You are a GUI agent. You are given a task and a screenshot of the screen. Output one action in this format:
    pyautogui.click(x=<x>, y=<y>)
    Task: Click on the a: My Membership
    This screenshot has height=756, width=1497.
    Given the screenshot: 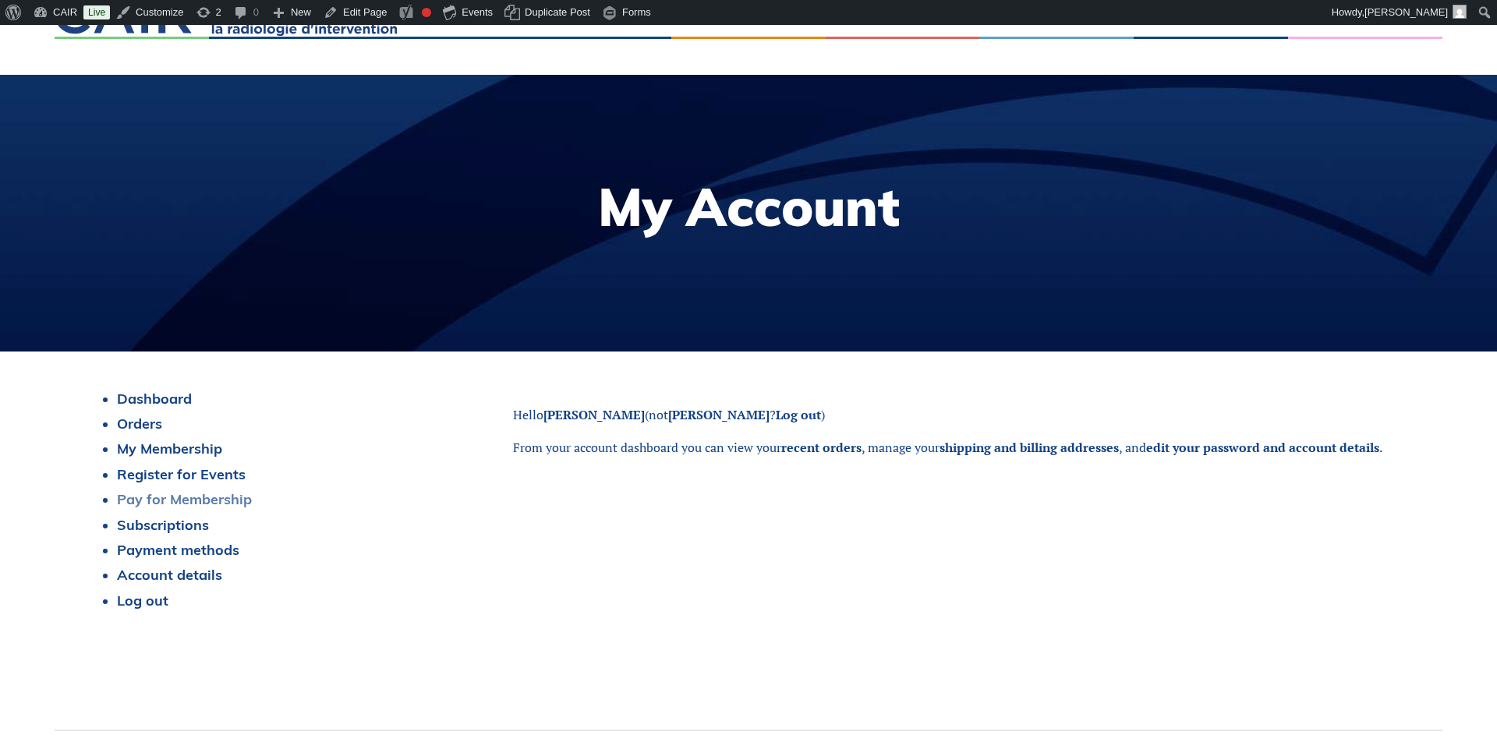 What is the action you would take?
    pyautogui.click(x=169, y=448)
    